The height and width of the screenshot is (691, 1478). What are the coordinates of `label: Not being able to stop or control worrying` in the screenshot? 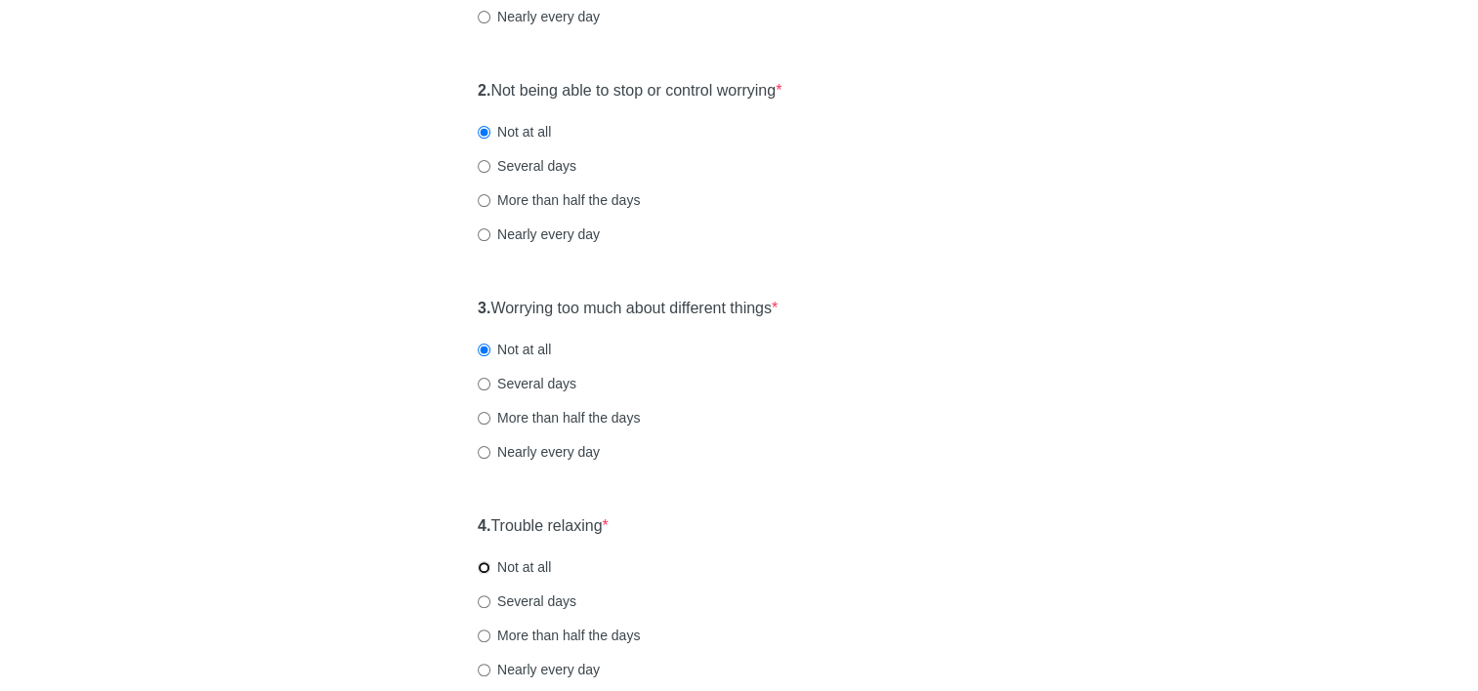 It's located at (629, 91).